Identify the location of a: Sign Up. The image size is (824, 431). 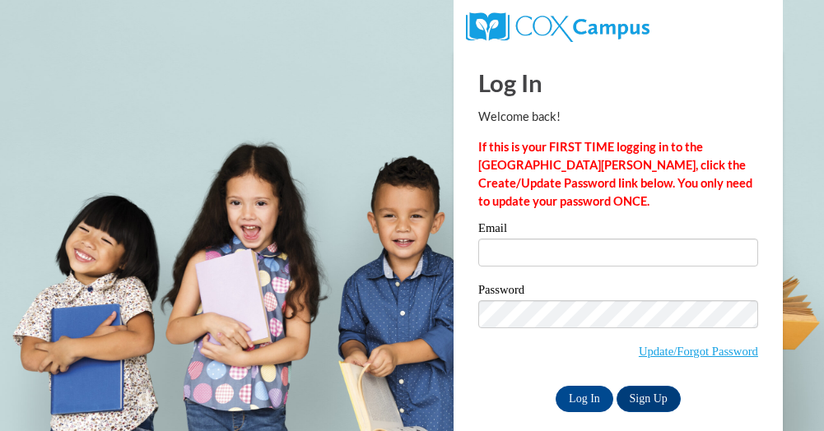
(648, 399).